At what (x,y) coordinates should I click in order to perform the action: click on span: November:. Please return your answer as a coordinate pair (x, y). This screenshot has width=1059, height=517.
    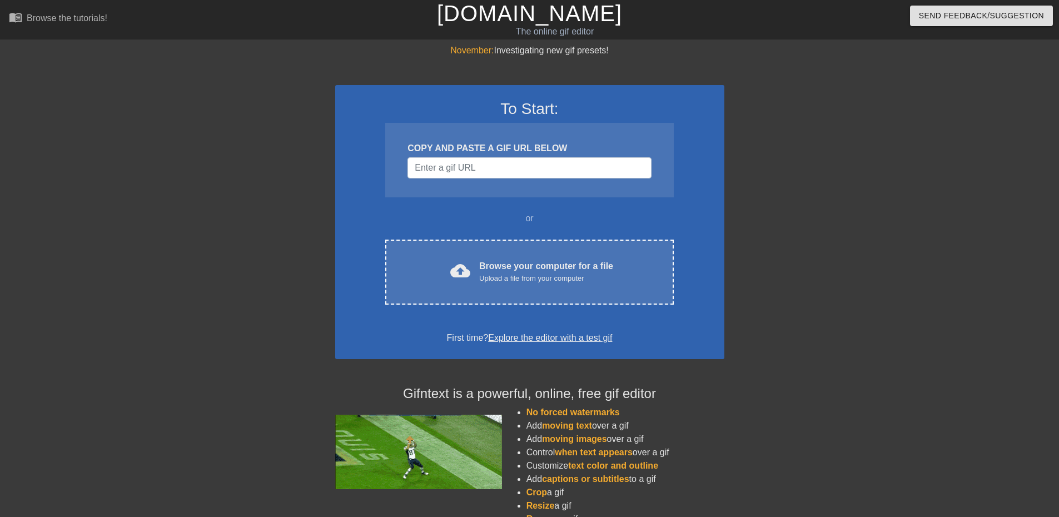
    Looking at the image, I should click on (472, 50).